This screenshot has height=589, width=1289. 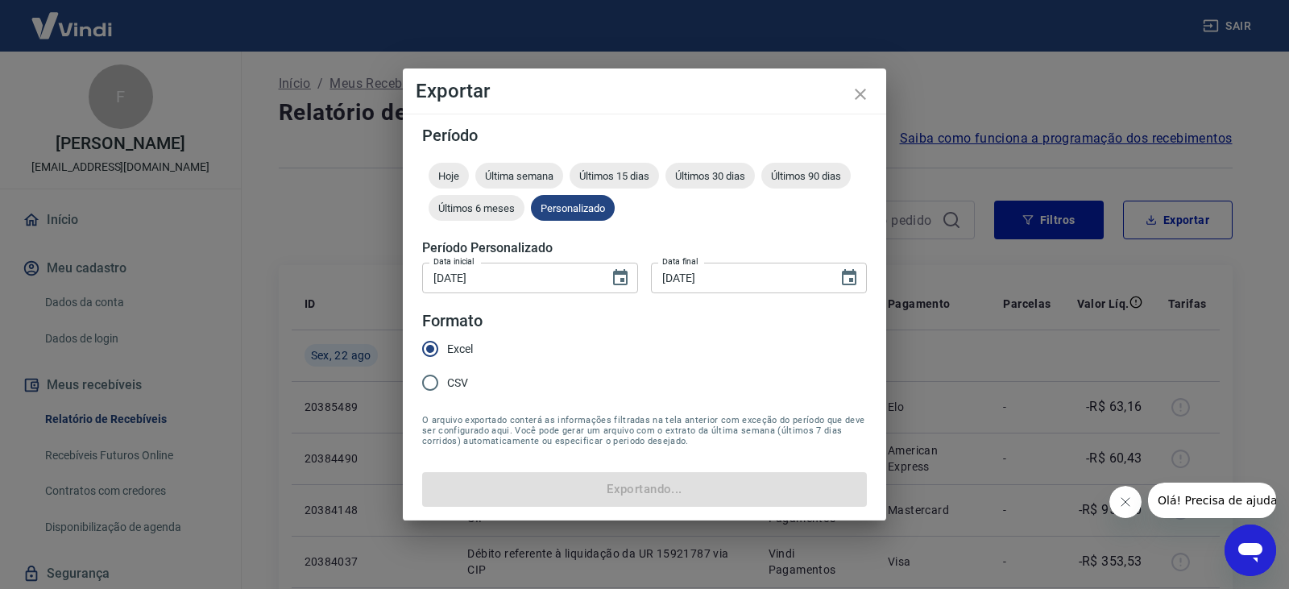 I want to click on span: Excel, so click(x=460, y=349).